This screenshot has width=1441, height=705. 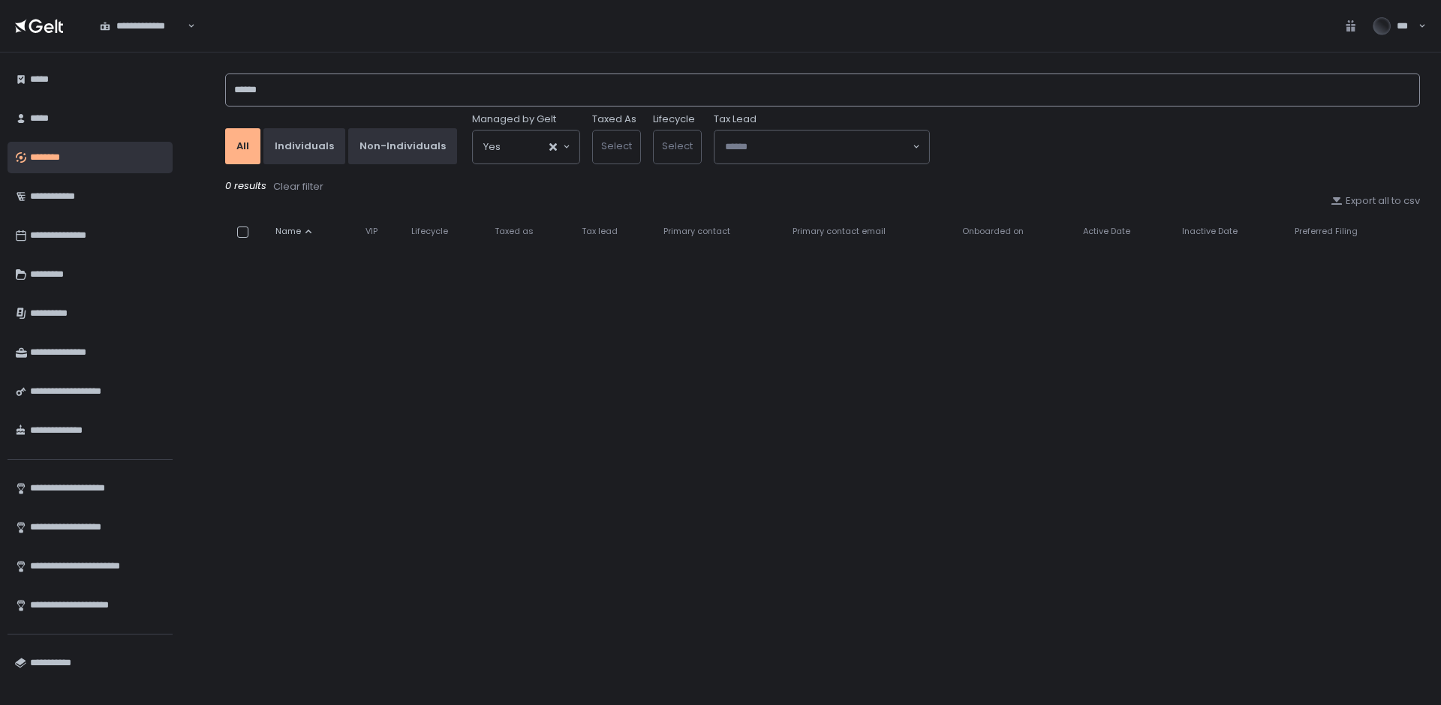 I want to click on span: Taxed as, so click(x=514, y=231).